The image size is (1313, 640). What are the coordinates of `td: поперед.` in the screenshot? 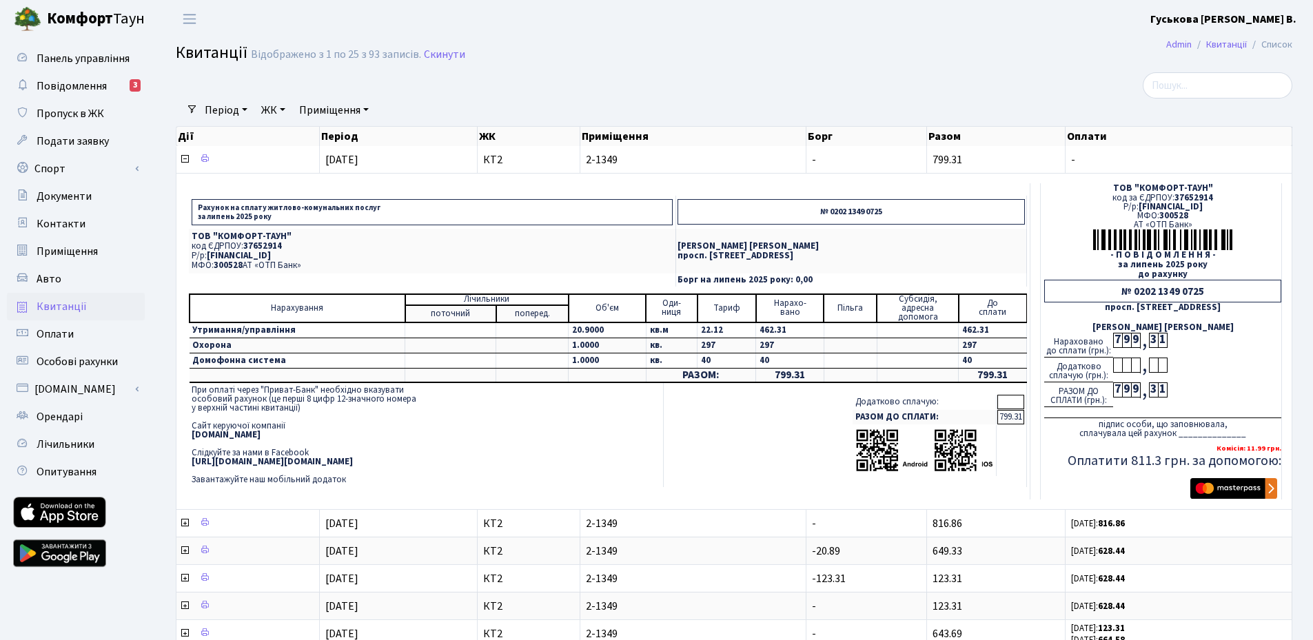 It's located at (532, 314).